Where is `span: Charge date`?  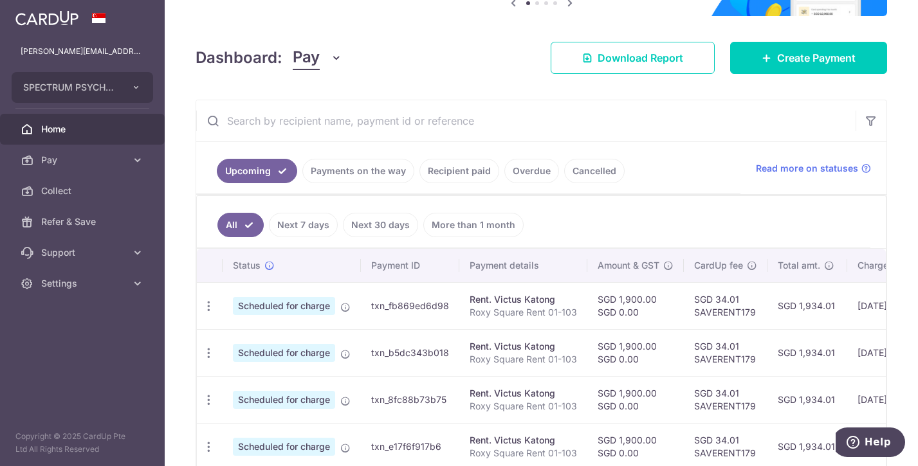
span: Charge date is located at coordinates (884, 266).